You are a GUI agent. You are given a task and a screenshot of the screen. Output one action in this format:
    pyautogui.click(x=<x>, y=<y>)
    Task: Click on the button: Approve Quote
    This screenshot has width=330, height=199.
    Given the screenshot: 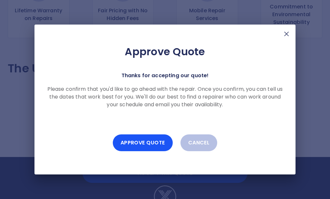 What is the action you would take?
    pyautogui.click(x=143, y=143)
    